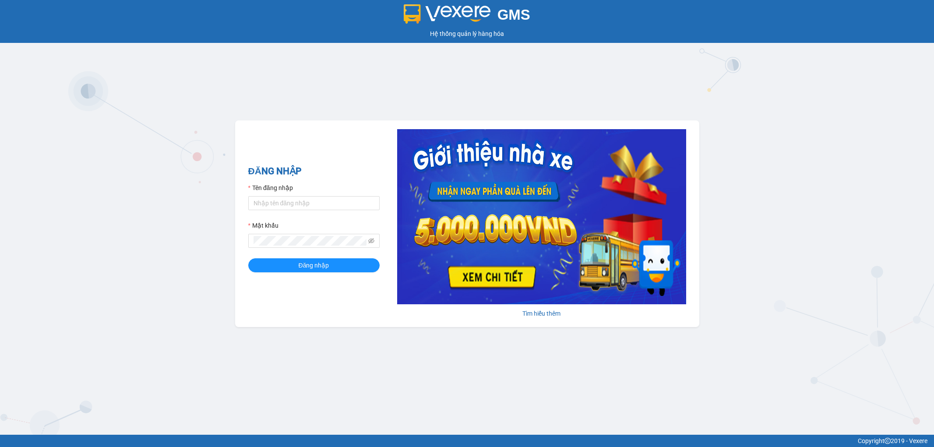 The width and height of the screenshot is (934, 447). Describe the element at coordinates (514, 14) in the screenshot. I see `span: GMS` at that location.